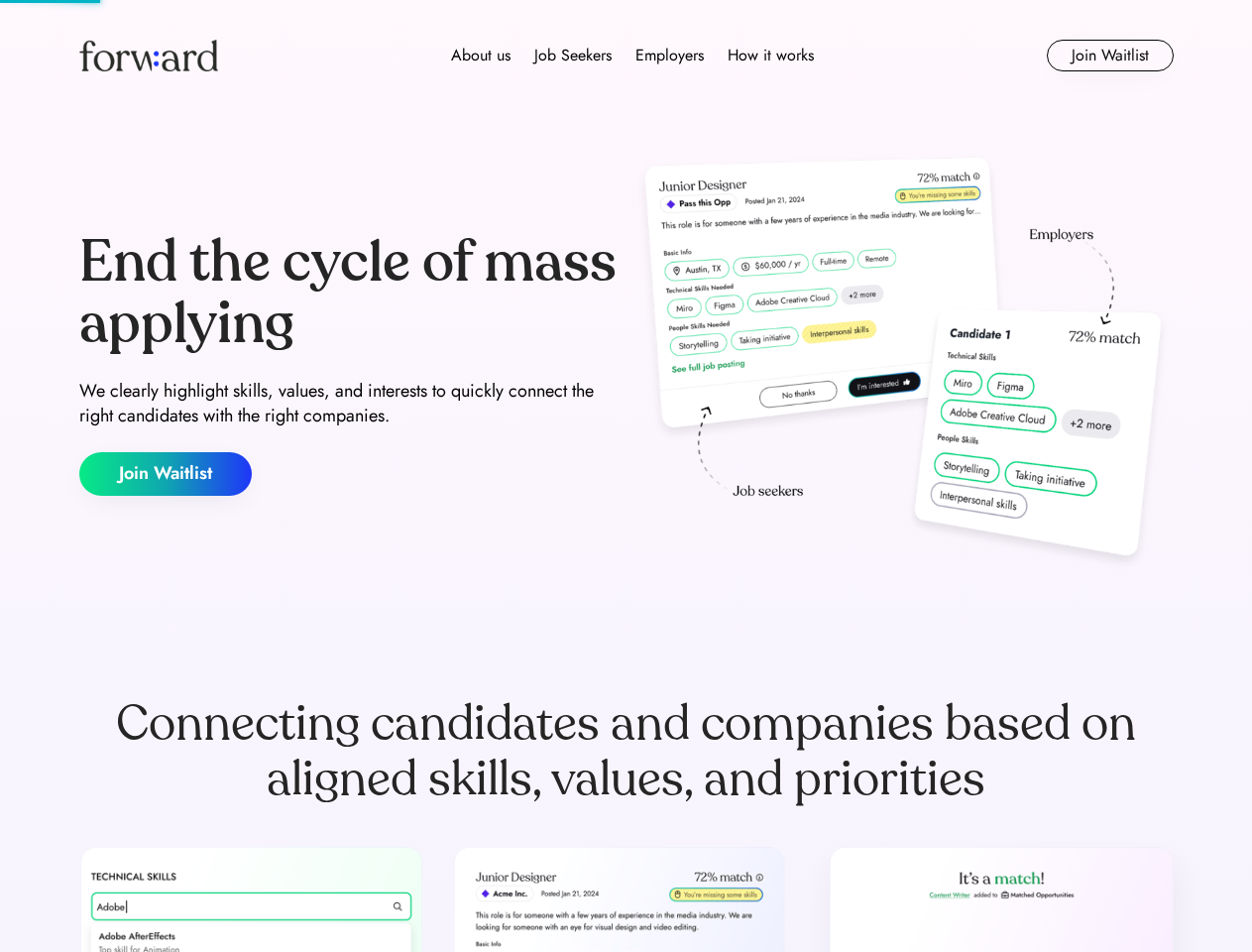 This screenshot has width=1252, height=952. Describe the element at coordinates (771, 56) in the screenshot. I see `div: How it works` at that location.